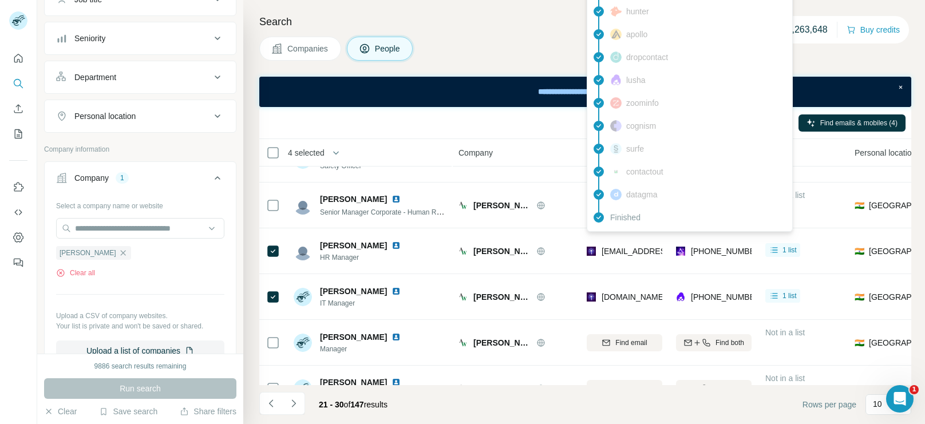 The width and height of the screenshot is (925, 424). Describe the element at coordinates (885, 153) in the screenshot. I see `span: Personal location` at that location.